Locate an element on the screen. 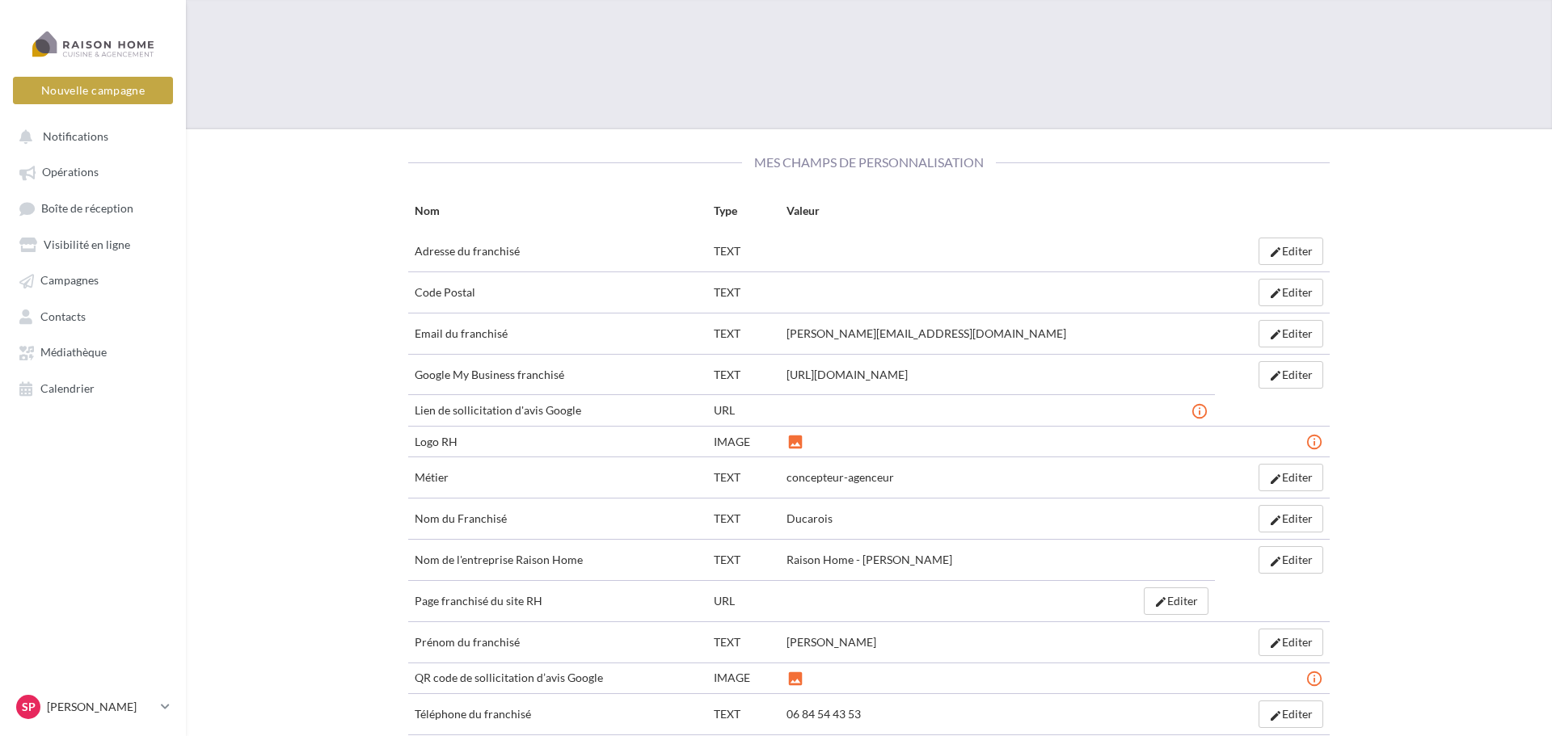  td: QR code de sollicitation d’avis Google is located at coordinates (558, 678).